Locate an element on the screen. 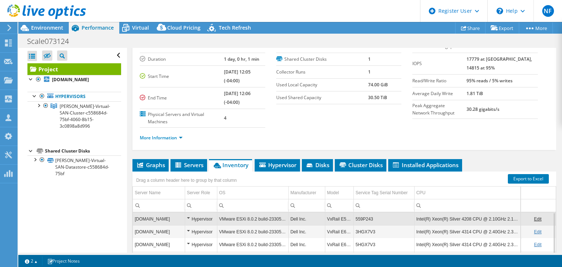 This screenshot has width=562, height=267. span: Servers is located at coordinates (189, 165).